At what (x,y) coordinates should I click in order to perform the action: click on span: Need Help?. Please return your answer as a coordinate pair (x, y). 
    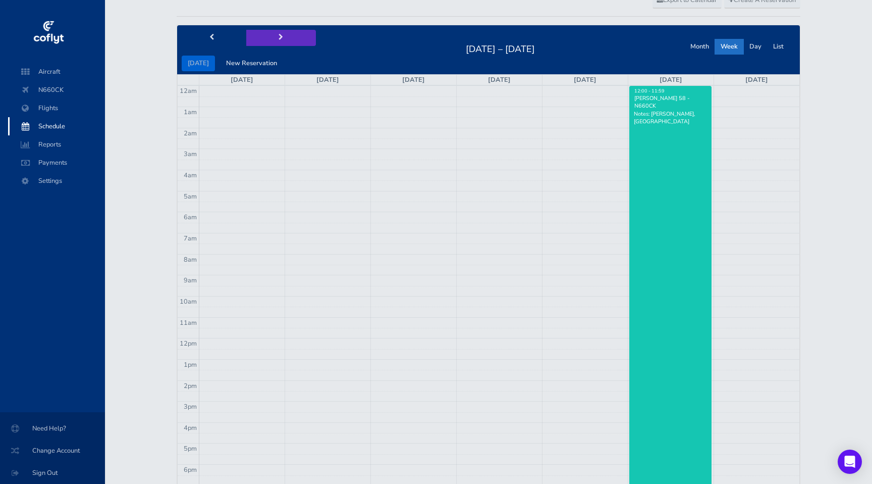
    Looking at the image, I should click on (52, 428).